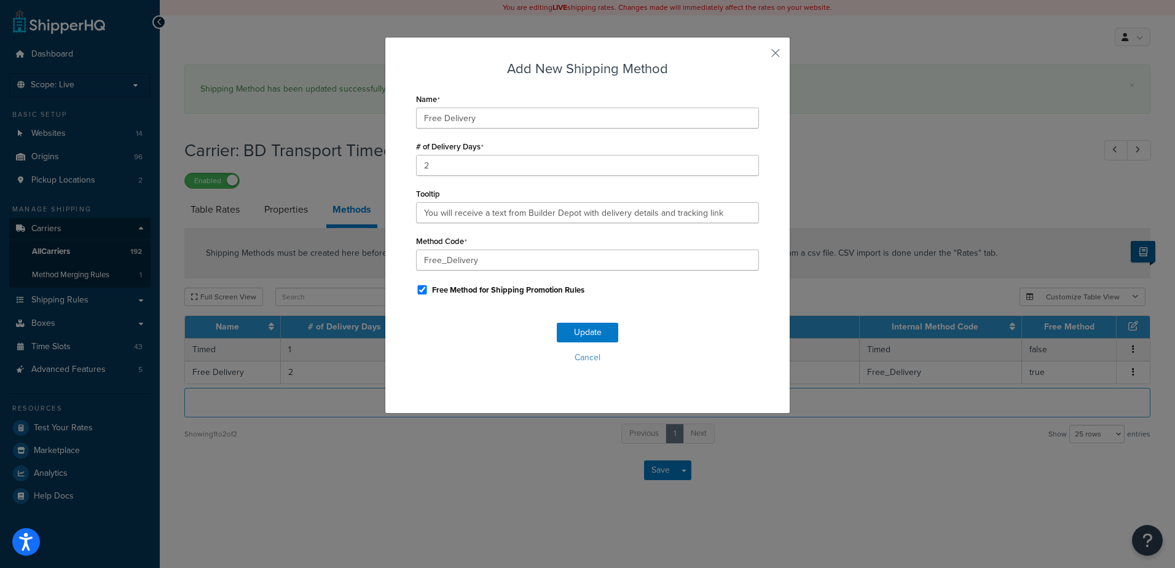  Describe the element at coordinates (508, 290) in the screenshot. I see `label: Free Method for Shipping Promotion Rules` at that location.